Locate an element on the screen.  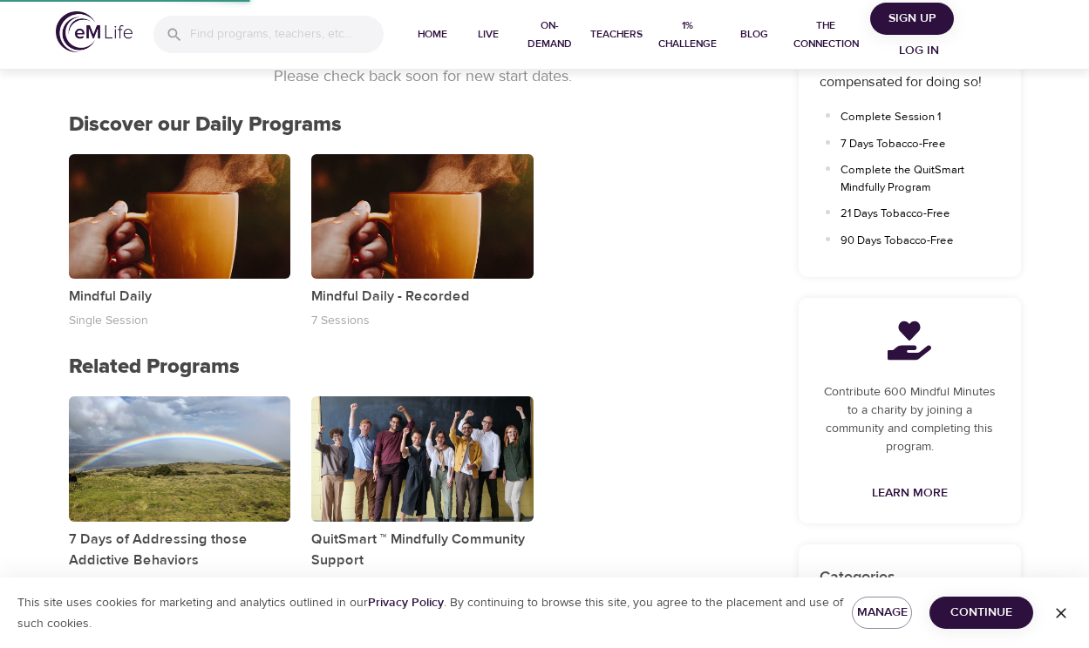
span: Teachers is located at coordinates (616, 34).